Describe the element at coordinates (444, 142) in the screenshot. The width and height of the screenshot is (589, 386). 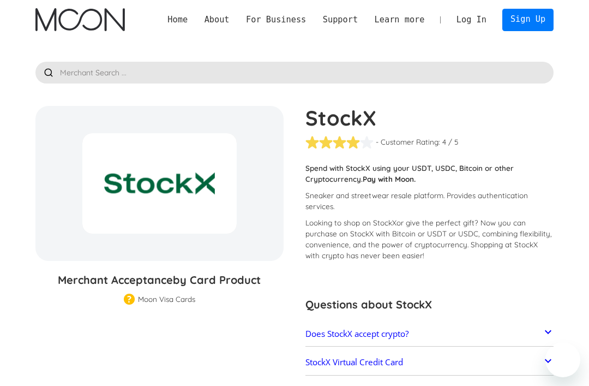
I see `div: 4` at that location.